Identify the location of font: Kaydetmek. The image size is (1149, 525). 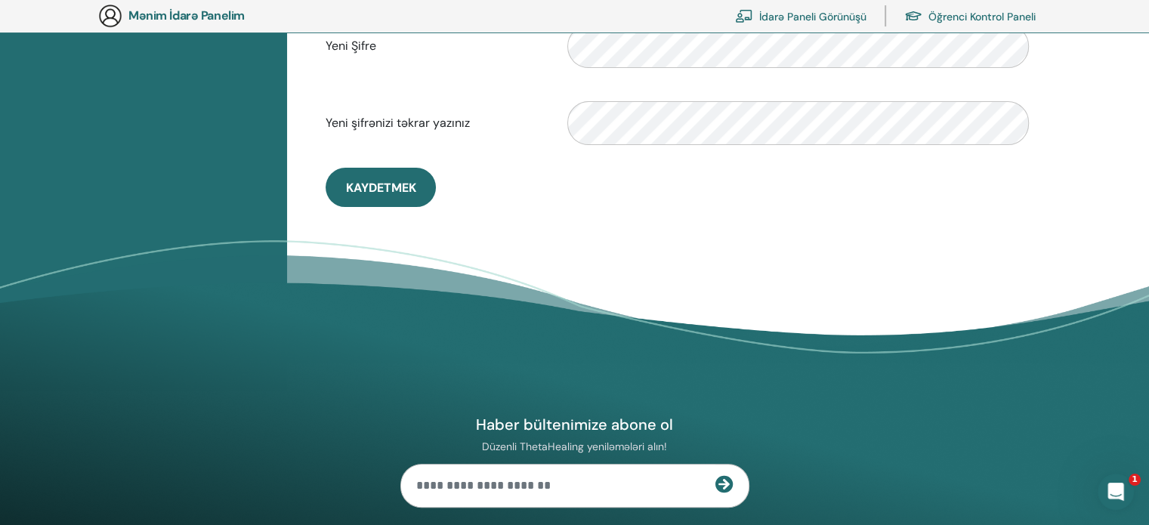
(381, 187).